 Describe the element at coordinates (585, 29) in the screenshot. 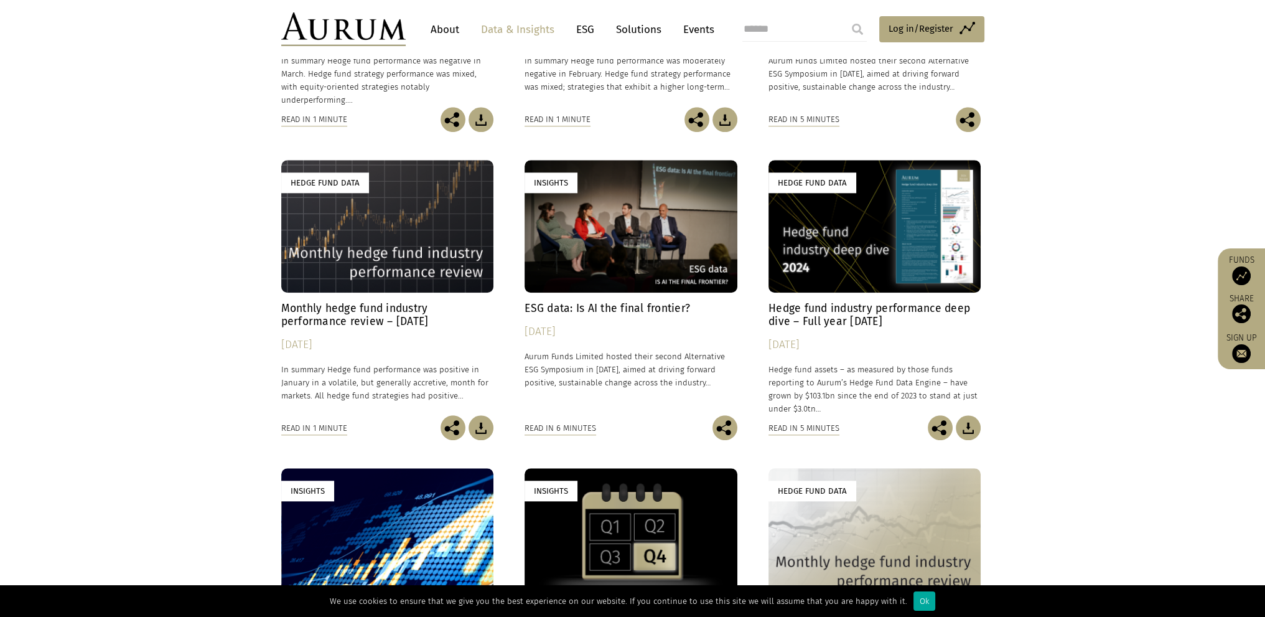

I see `a: ESG` at that location.